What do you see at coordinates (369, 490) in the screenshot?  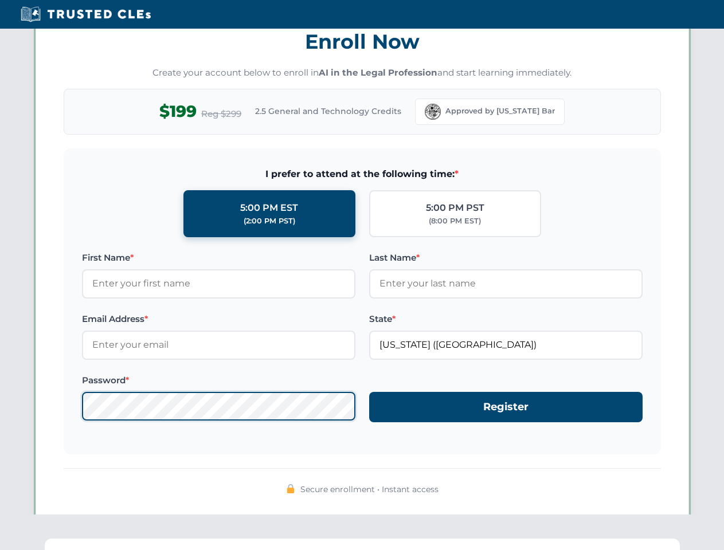 I see `span: Secure enrollment • Instant access` at bounding box center [369, 490].